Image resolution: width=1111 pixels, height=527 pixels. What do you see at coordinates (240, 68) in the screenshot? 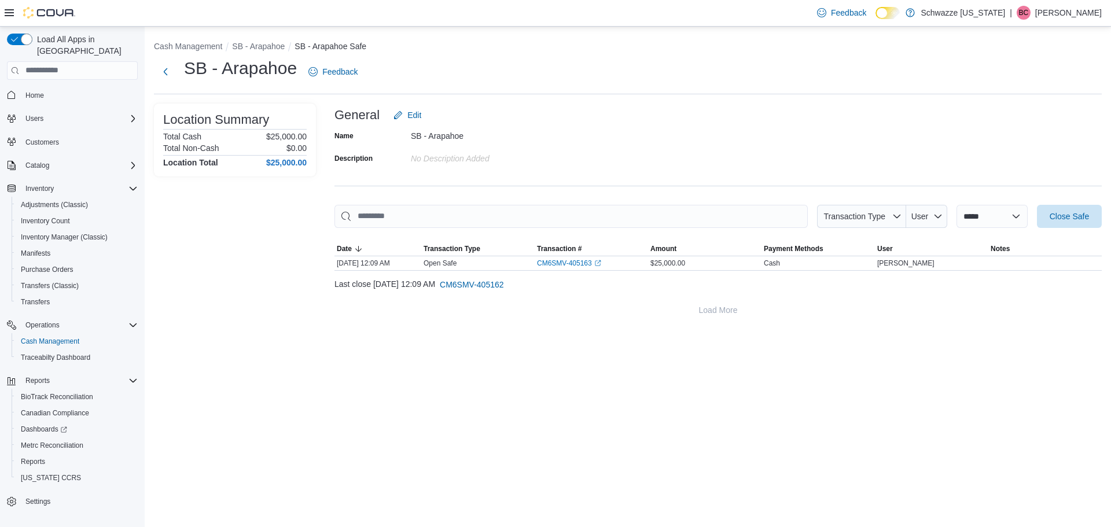
I see `h1: SB - Arapahoe` at bounding box center [240, 68].